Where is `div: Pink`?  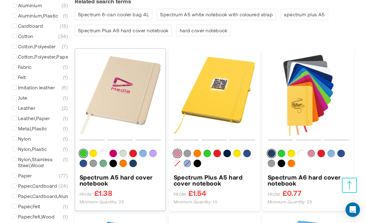 div: Pink is located at coordinates (177, 153).